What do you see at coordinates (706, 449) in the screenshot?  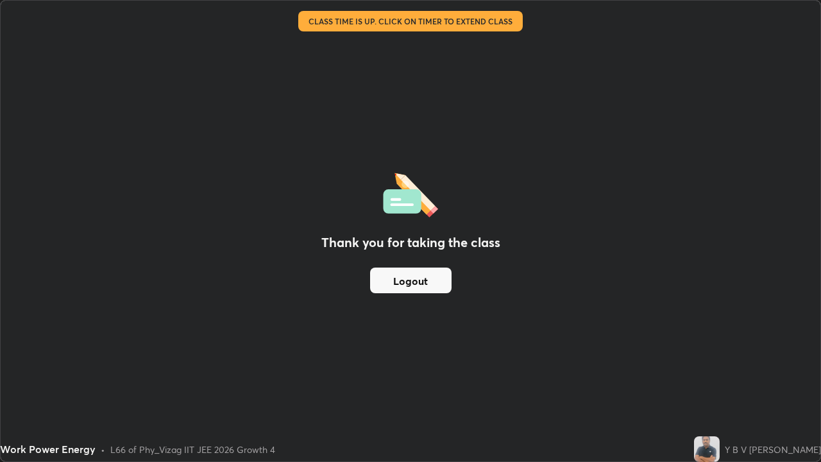 I see `img: f09b83cd05e24422a7e8873ef335b017.jpg` at bounding box center [706, 449].